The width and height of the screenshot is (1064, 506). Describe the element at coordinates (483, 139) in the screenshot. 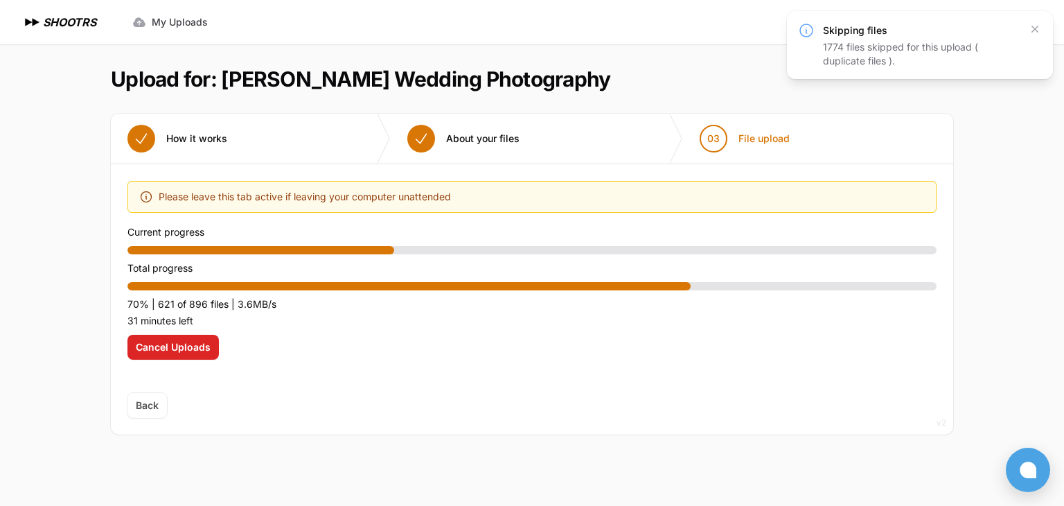

I see `span: About your files` at that location.